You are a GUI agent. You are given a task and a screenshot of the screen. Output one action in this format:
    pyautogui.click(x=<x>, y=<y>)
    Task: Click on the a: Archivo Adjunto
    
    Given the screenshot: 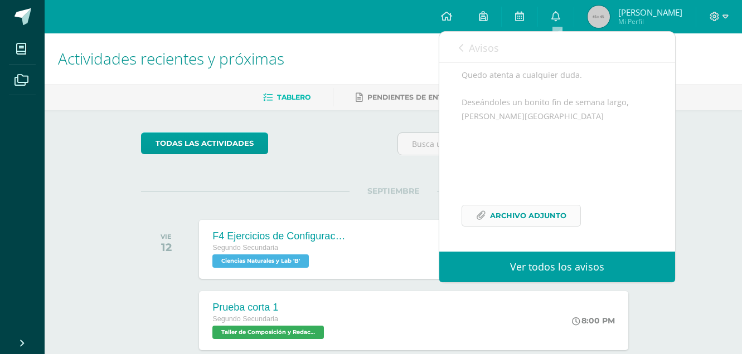 What is the action you would take?
    pyautogui.click(x=521, y=216)
    